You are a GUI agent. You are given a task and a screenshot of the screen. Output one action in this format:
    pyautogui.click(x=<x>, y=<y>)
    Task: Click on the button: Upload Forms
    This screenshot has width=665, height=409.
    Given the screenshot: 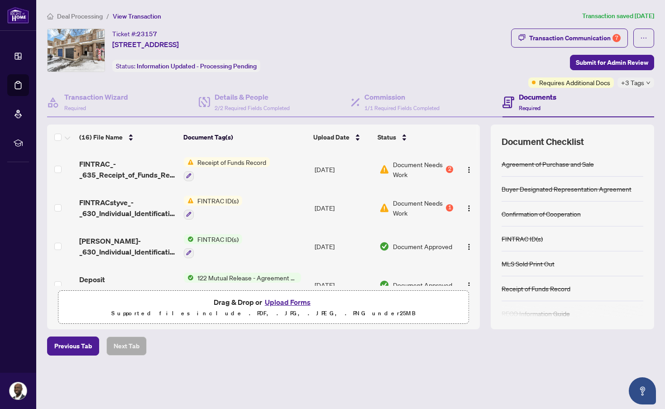 What is the action you would take?
    pyautogui.click(x=287, y=302)
    